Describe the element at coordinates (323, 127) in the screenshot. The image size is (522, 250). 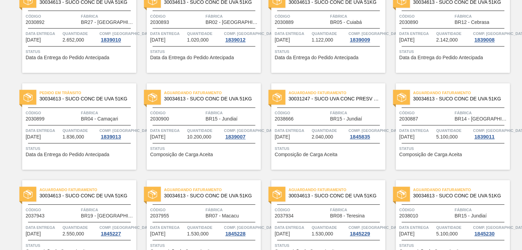
I see `a: statusAguardando Faturamento30031247 - SUCO UVA CONC PRESV 255KGCódigo2038666FábricaBR15 - Jundia...` at that location.